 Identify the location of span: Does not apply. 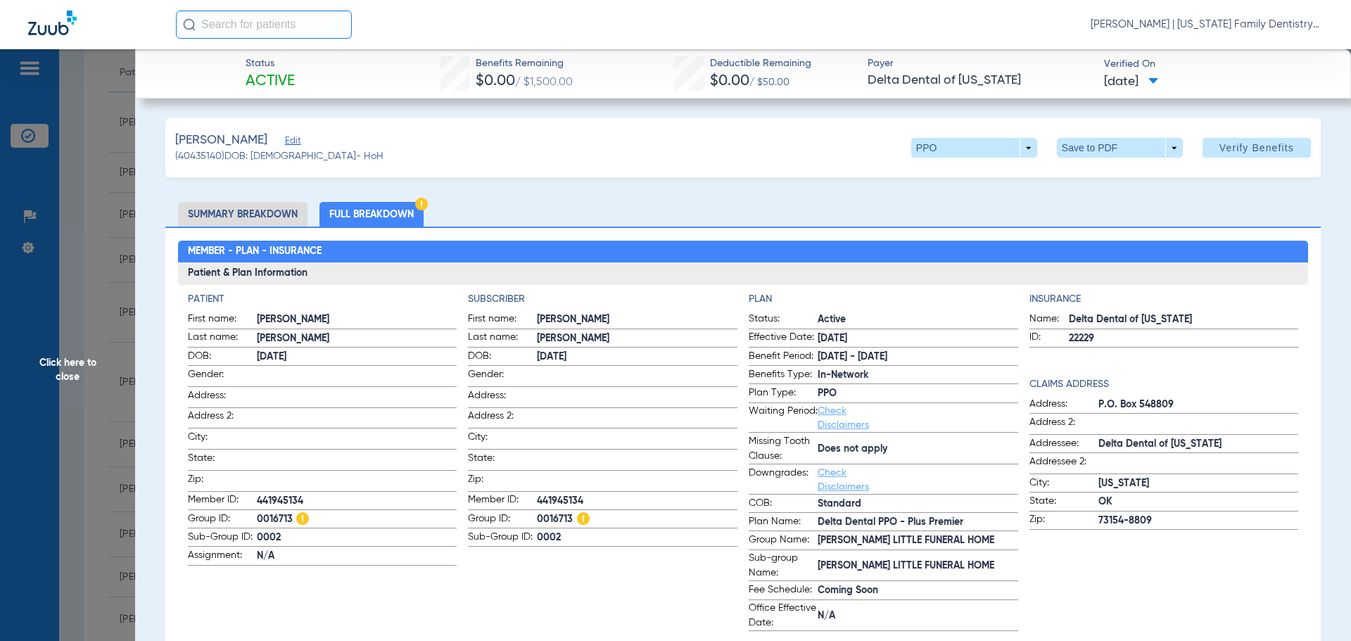
(918, 449).